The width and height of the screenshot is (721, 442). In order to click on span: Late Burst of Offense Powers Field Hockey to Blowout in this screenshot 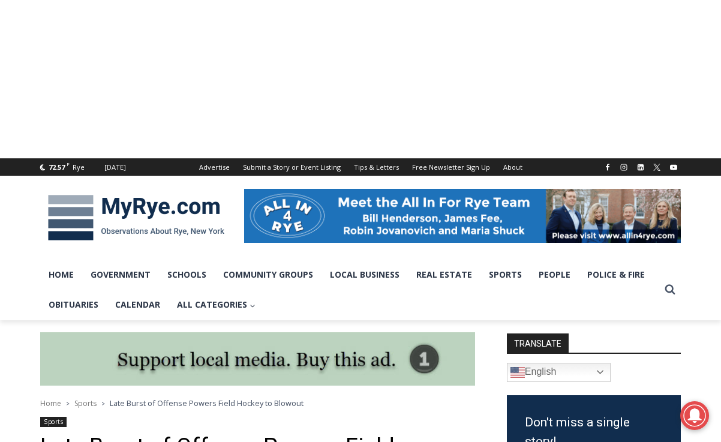, I will do `click(206, 403)`.